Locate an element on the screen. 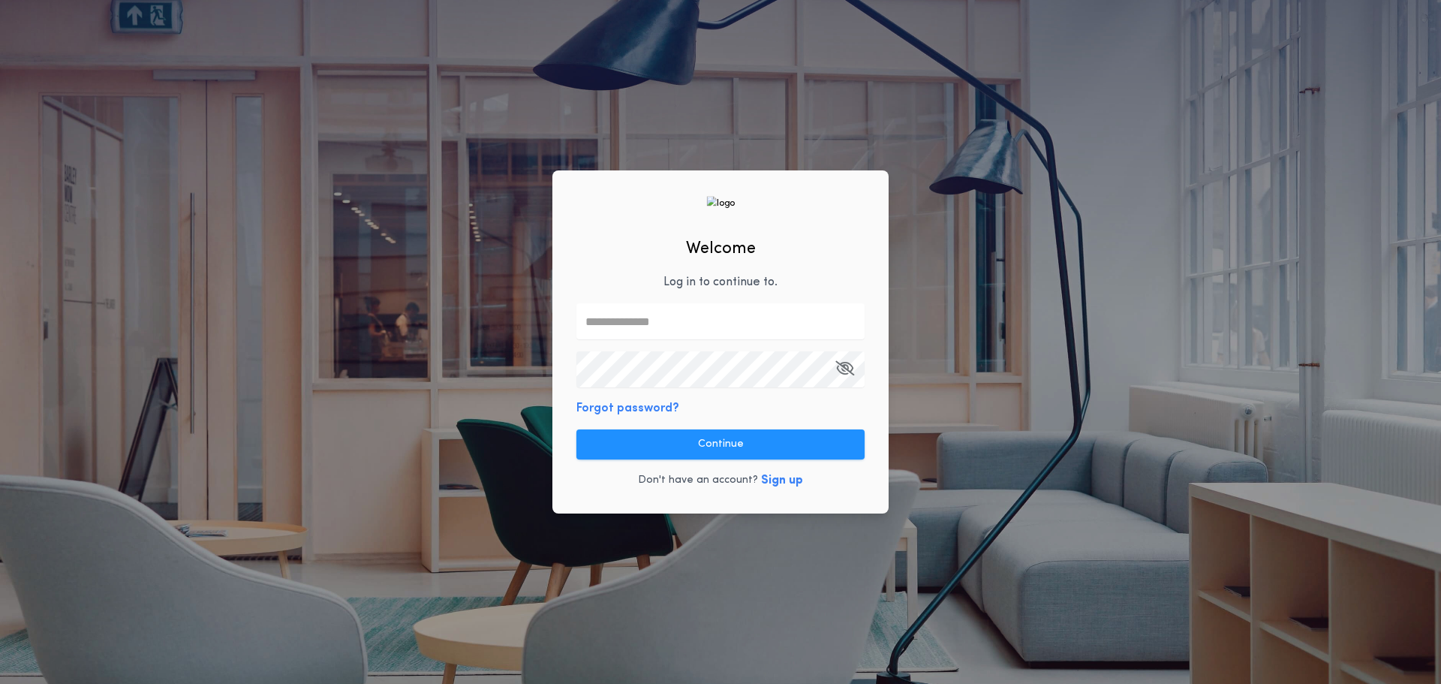  h2: Welcome is located at coordinates (720, 248).